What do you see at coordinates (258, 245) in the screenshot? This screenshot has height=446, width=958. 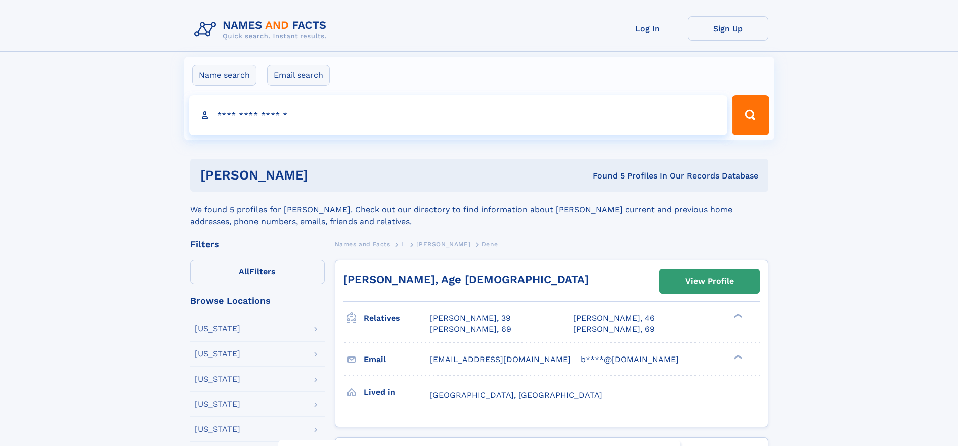 I see `div: Filters` at bounding box center [258, 245].